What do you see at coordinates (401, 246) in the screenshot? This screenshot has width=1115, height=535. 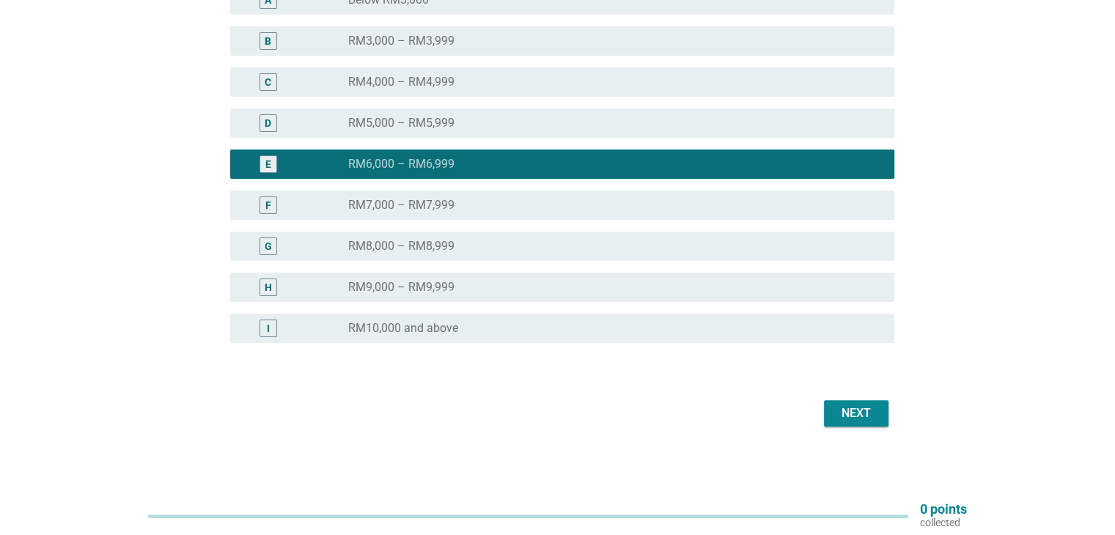 I see `label: RM8,000 – RM8,999` at bounding box center [401, 246].